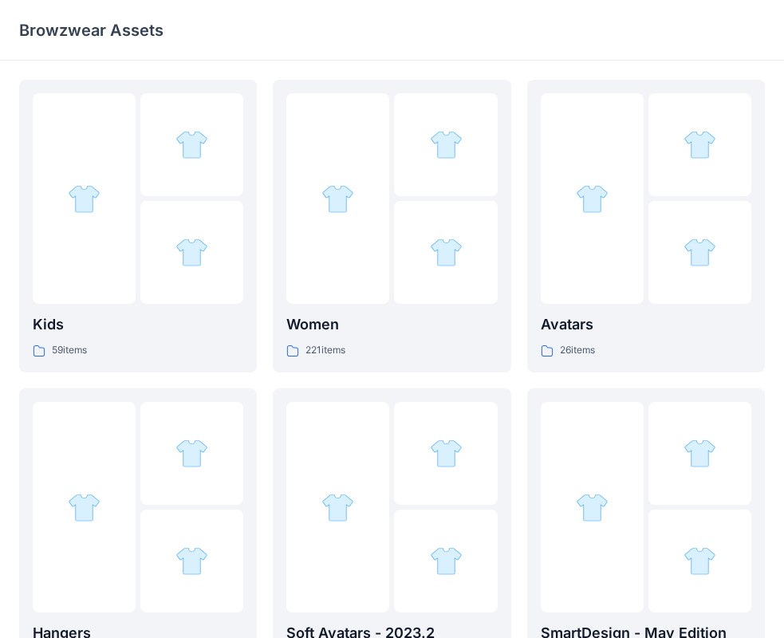 This screenshot has height=638, width=784. What do you see at coordinates (138, 226) in the screenshot?
I see `a: folder 1folder 2folder 3Kids59items` at bounding box center [138, 226].